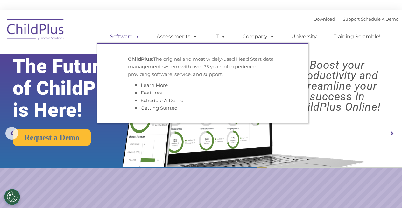 The width and height of the screenshot is (402, 208). What do you see at coordinates (331, 109) in the screenshot?
I see `div: Chat Widget` at bounding box center [331, 109].